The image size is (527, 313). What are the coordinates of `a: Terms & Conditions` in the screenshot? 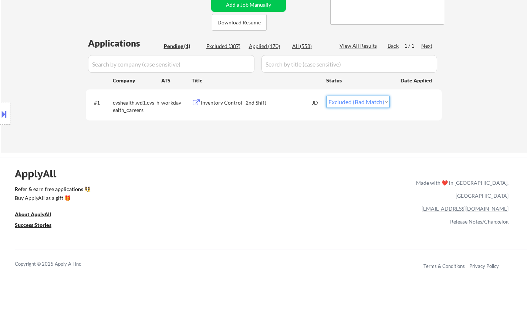 It's located at (444, 266).